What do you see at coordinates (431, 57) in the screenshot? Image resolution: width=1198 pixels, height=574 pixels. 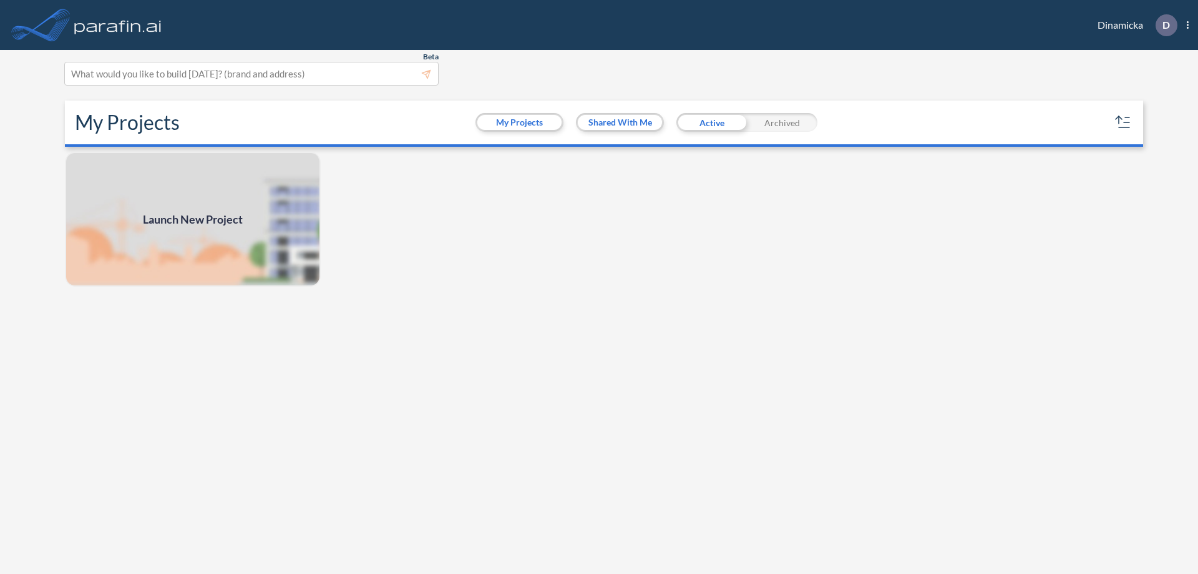 I see `span: Beta` at bounding box center [431, 57].